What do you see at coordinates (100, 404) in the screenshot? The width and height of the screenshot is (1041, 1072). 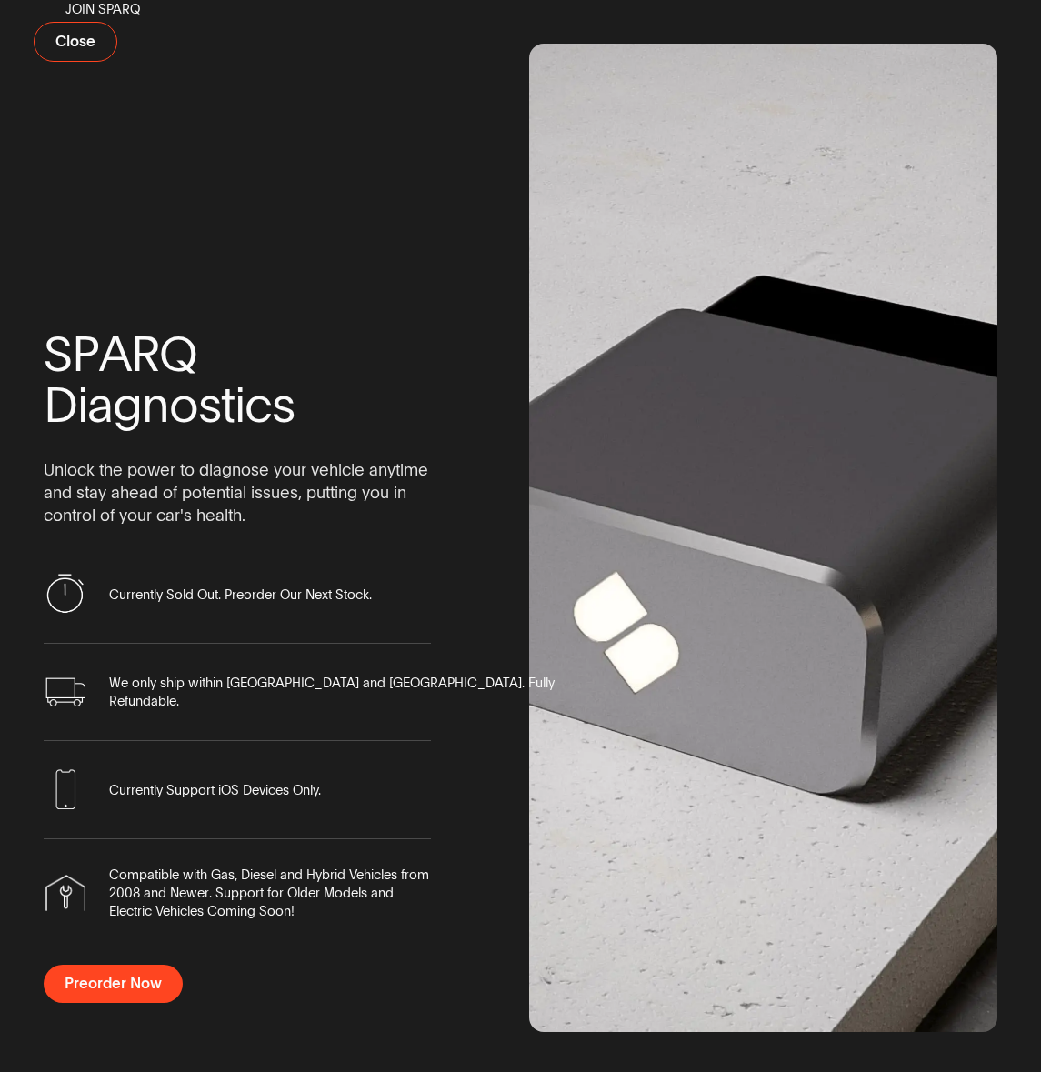 I see `span: a` at bounding box center [100, 404].